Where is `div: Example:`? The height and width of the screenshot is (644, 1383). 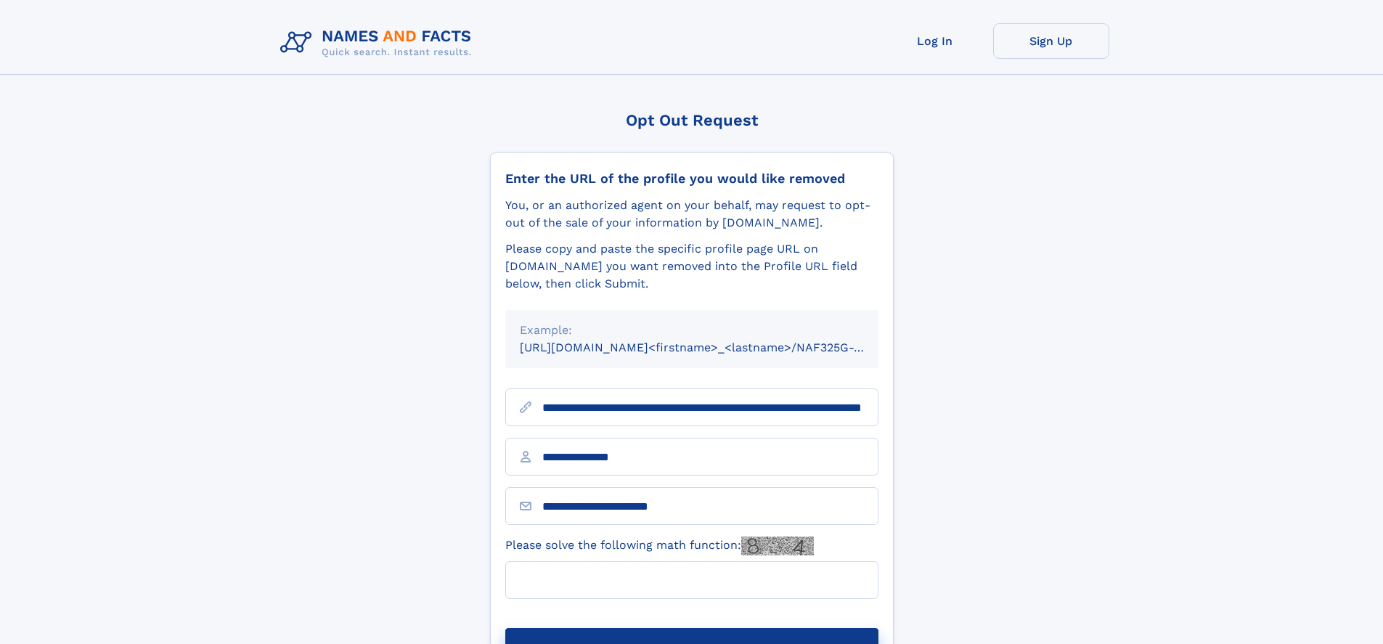
div: Example: is located at coordinates (692, 330).